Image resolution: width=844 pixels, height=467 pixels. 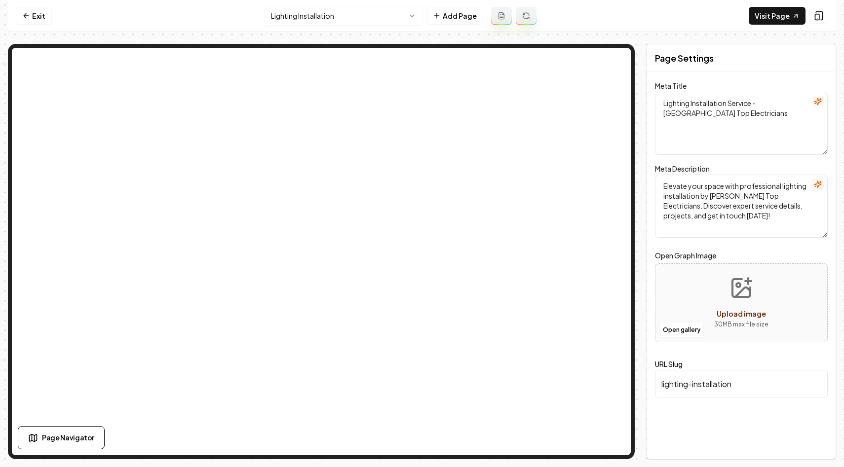 What do you see at coordinates (526, 16) in the screenshot?
I see `button: Regenerate page` at bounding box center [526, 16].